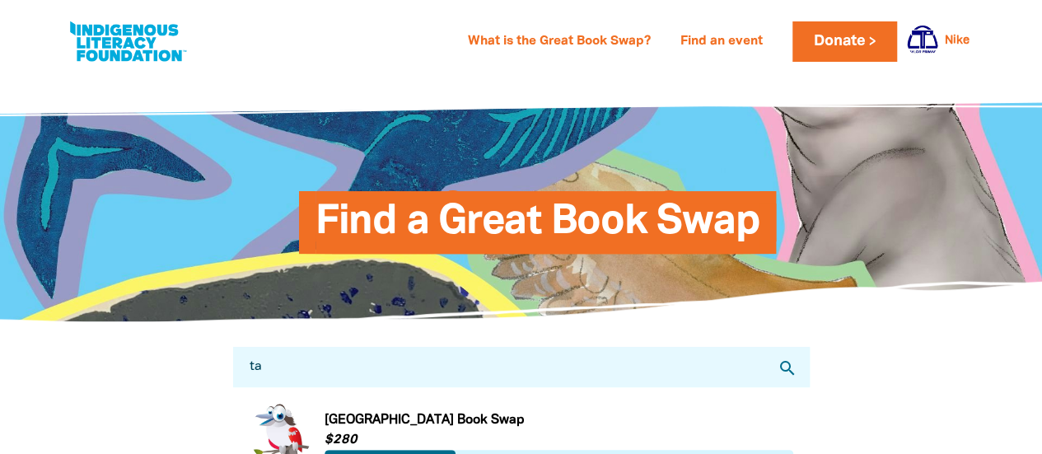  I want to click on span: Find a Great Book Swap, so click(538, 228).